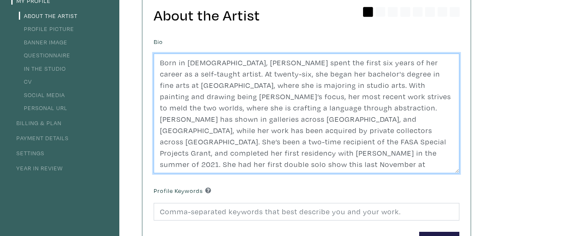 This screenshot has width=572, height=236. I want to click on a: Questionnaire, so click(44, 55).